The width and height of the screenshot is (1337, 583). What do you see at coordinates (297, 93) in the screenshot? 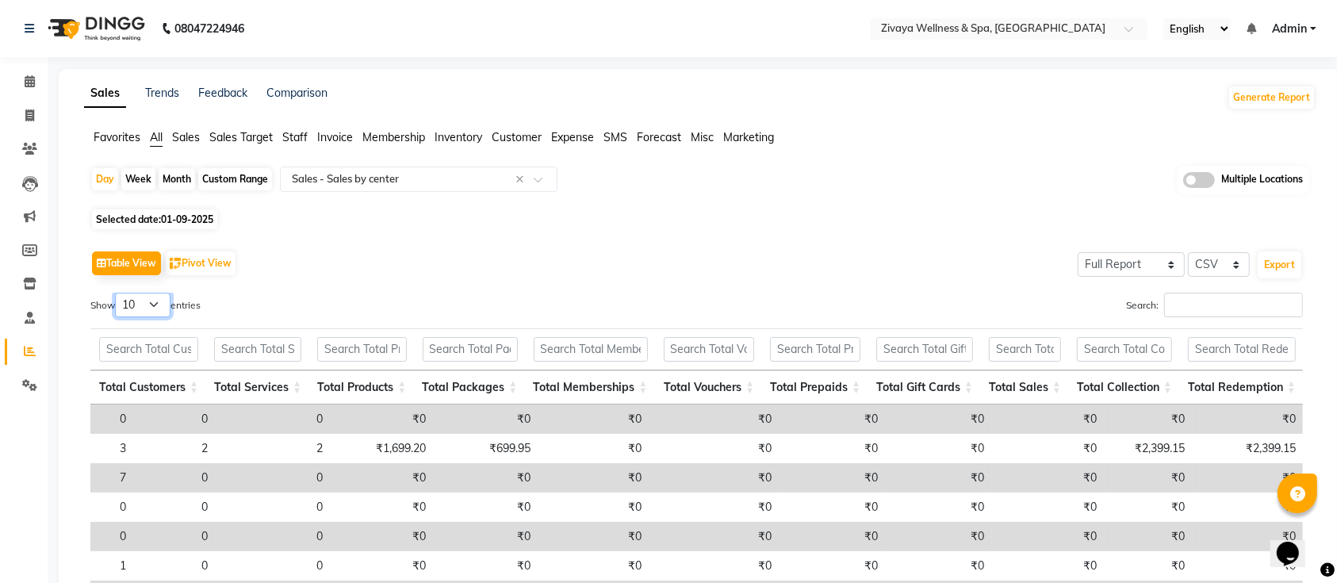
I see `a: Comparison` at bounding box center [297, 93].